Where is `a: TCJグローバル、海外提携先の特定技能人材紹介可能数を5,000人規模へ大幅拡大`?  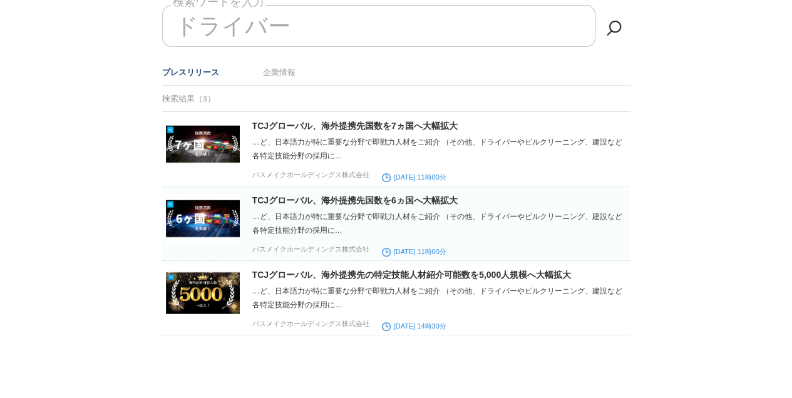 a: TCJグローバル、海外提携先の特定技能人材紹介可能数を5,000人規模へ大幅拡大 is located at coordinates (412, 275).